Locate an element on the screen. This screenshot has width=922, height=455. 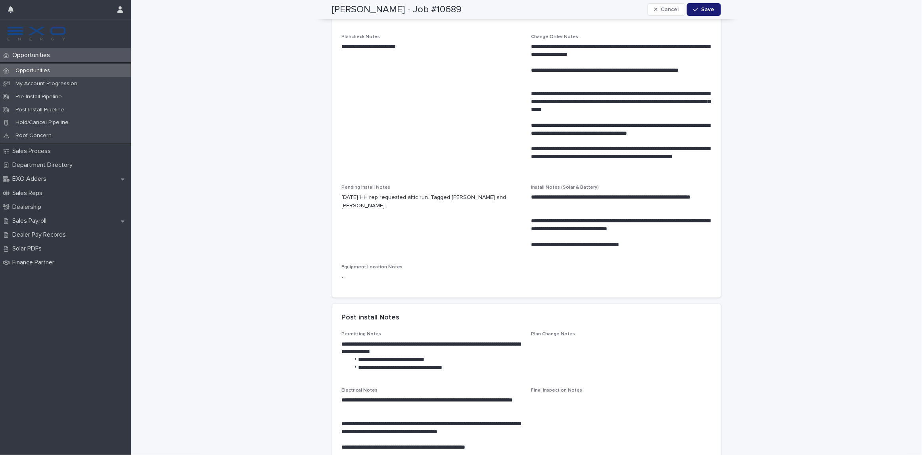
p: Department Directory is located at coordinates (44, 165).